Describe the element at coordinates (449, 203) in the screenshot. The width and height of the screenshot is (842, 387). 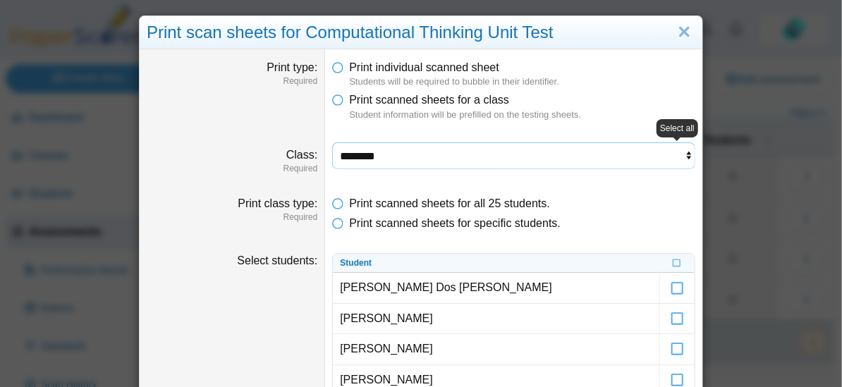
I see `span: Print scanned sheets for all 25 students.` at that location.